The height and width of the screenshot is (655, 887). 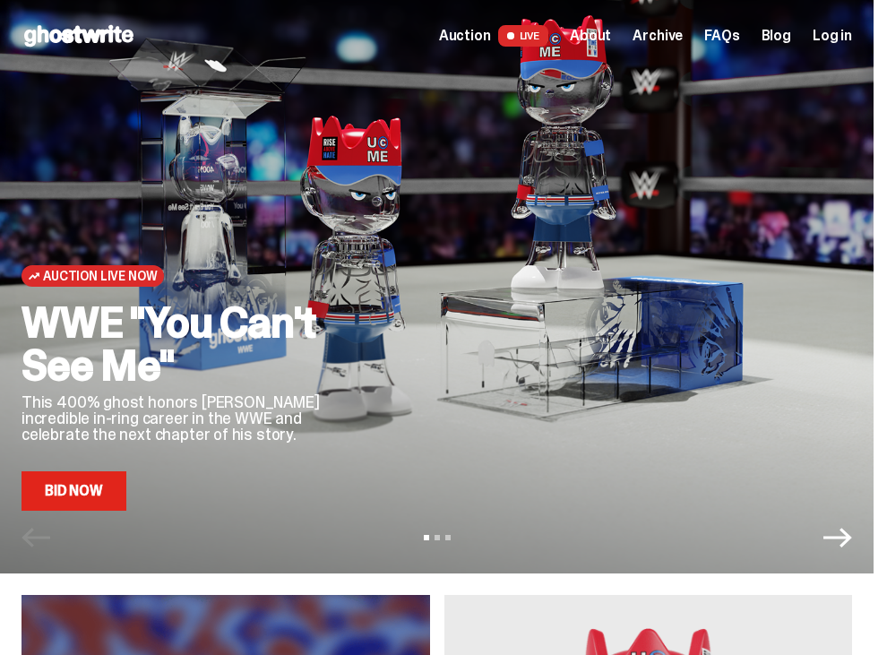 I want to click on h2: WWE "You Can't See Me", so click(x=188, y=344).